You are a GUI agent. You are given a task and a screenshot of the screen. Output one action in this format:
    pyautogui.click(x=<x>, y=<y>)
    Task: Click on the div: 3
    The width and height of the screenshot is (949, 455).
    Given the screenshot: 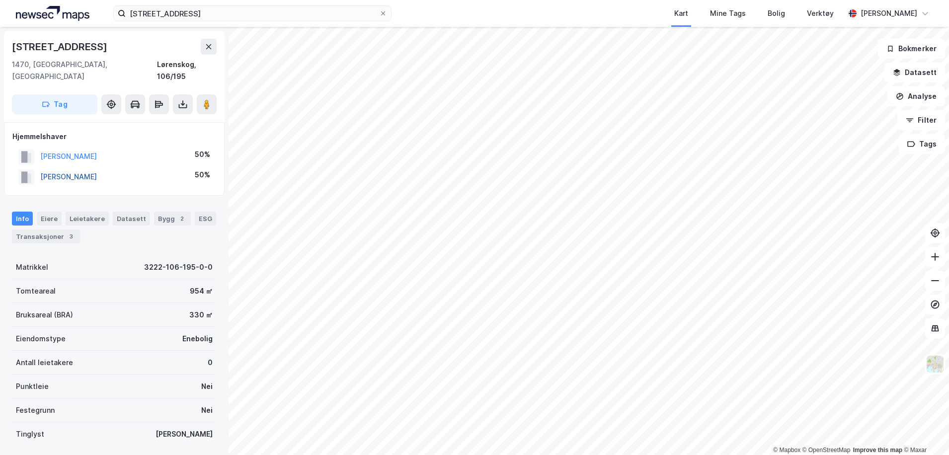 What is the action you would take?
    pyautogui.click(x=71, y=236)
    